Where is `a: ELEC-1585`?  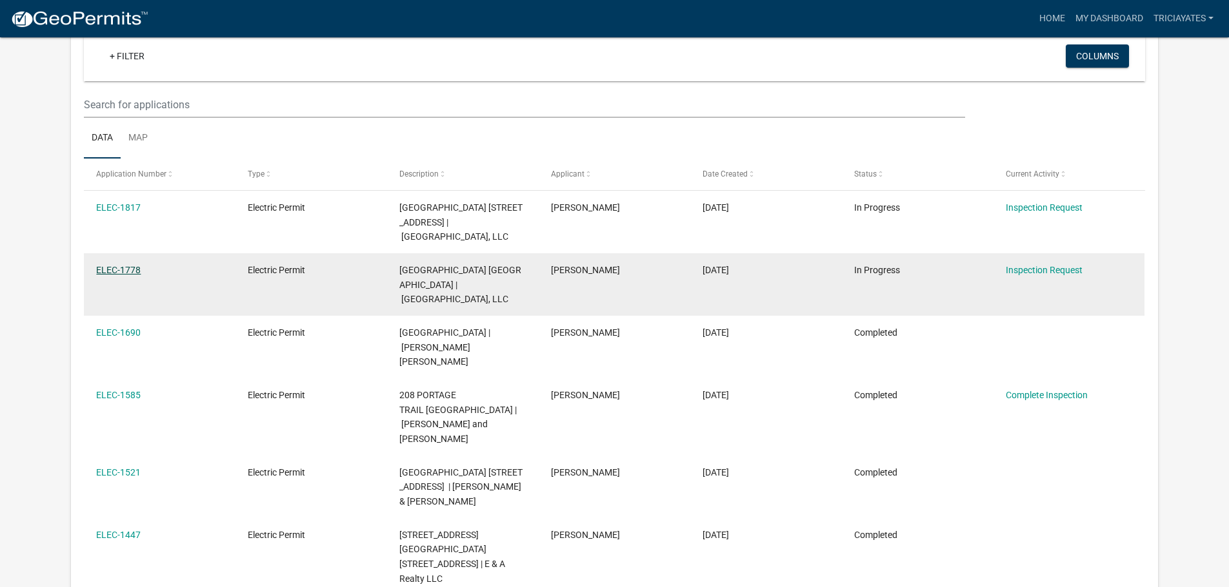
a: ELEC-1585 is located at coordinates (118, 395).